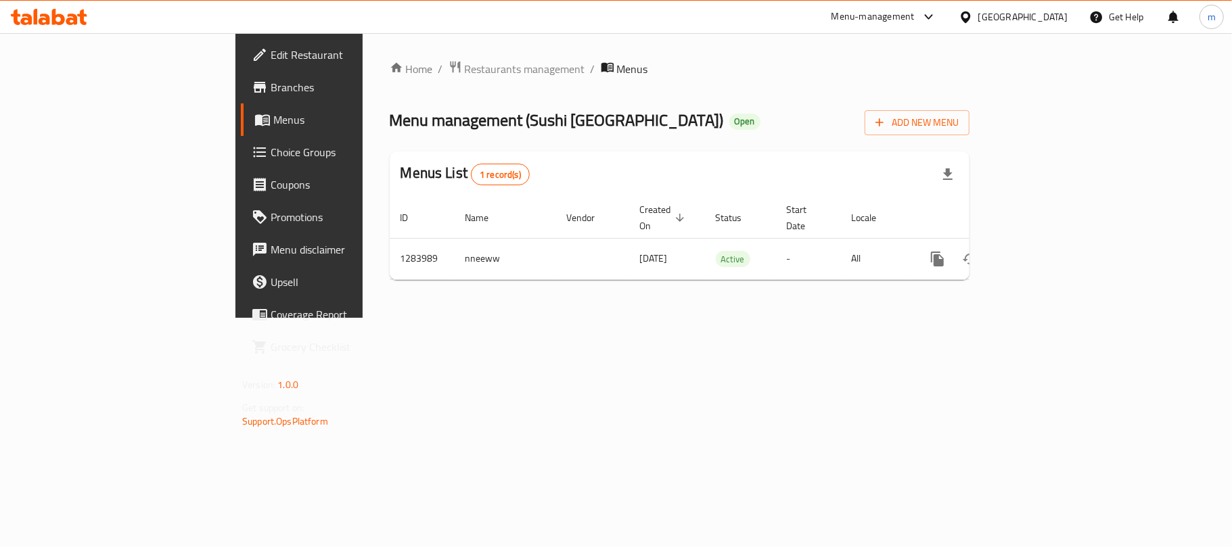  Describe the element at coordinates (970, 259) in the screenshot. I see `button: Change Status` at that location.